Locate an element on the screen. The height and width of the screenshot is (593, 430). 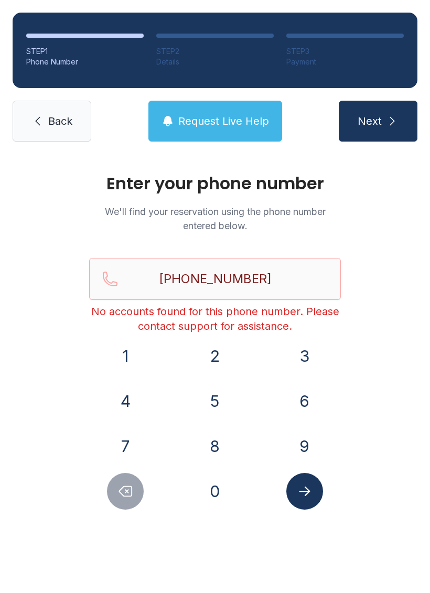
div: STEP 3 is located at coordinates (345, 51).